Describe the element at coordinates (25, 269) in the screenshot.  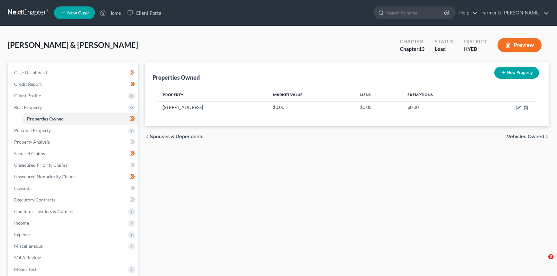
I see `span: Means Test` at that location.